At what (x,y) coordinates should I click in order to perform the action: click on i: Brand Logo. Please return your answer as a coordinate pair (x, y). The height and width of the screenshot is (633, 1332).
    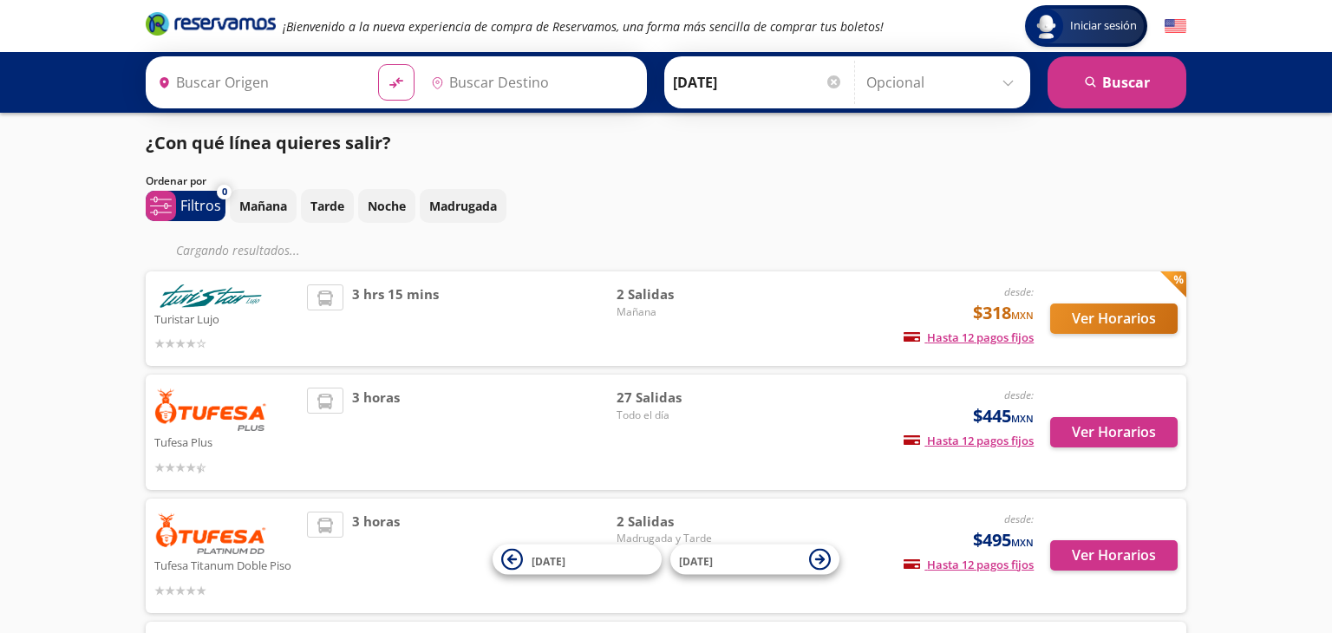
    Looking at the image, I should click on (211, 23).